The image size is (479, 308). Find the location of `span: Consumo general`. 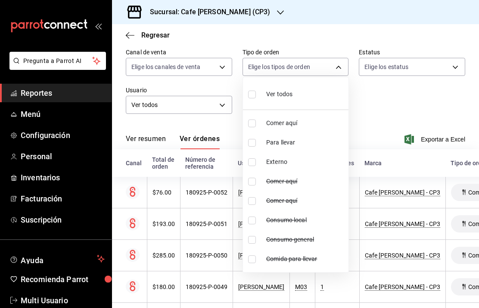

span: Consumo general is located at coordinates (306, 239).